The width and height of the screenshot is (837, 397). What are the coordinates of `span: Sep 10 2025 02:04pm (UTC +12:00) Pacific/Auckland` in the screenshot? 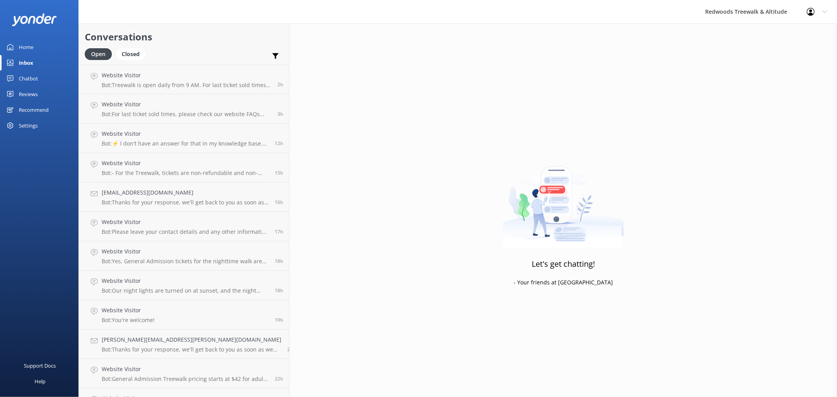 It's located at (279, 320).